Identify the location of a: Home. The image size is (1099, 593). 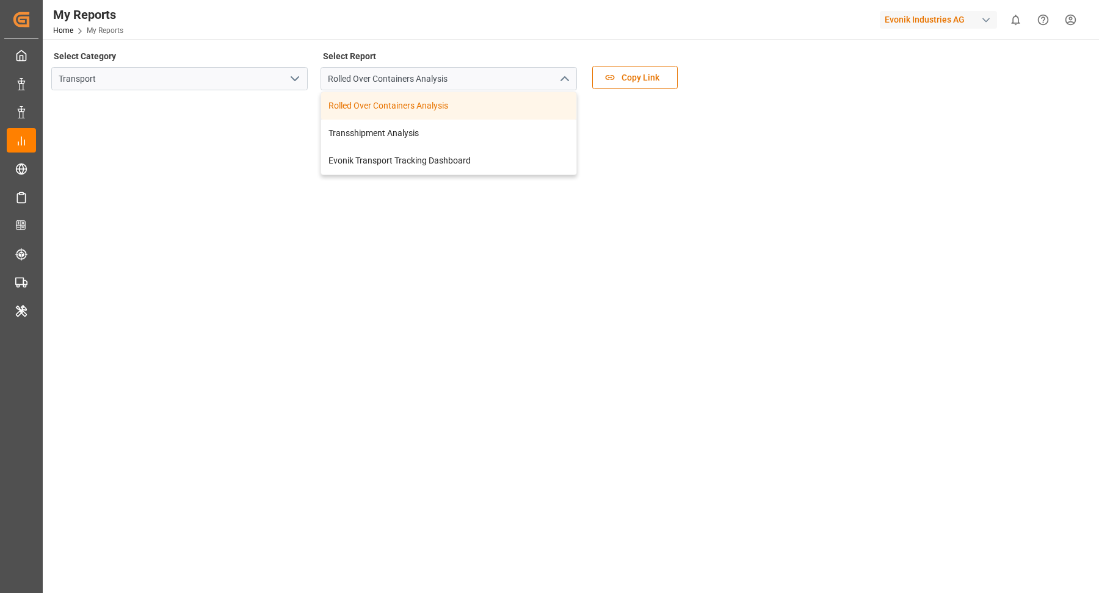
(63, 31).